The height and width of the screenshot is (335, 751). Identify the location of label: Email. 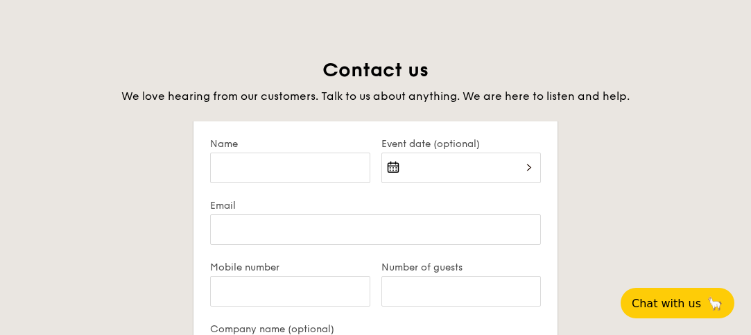
(376, 205).